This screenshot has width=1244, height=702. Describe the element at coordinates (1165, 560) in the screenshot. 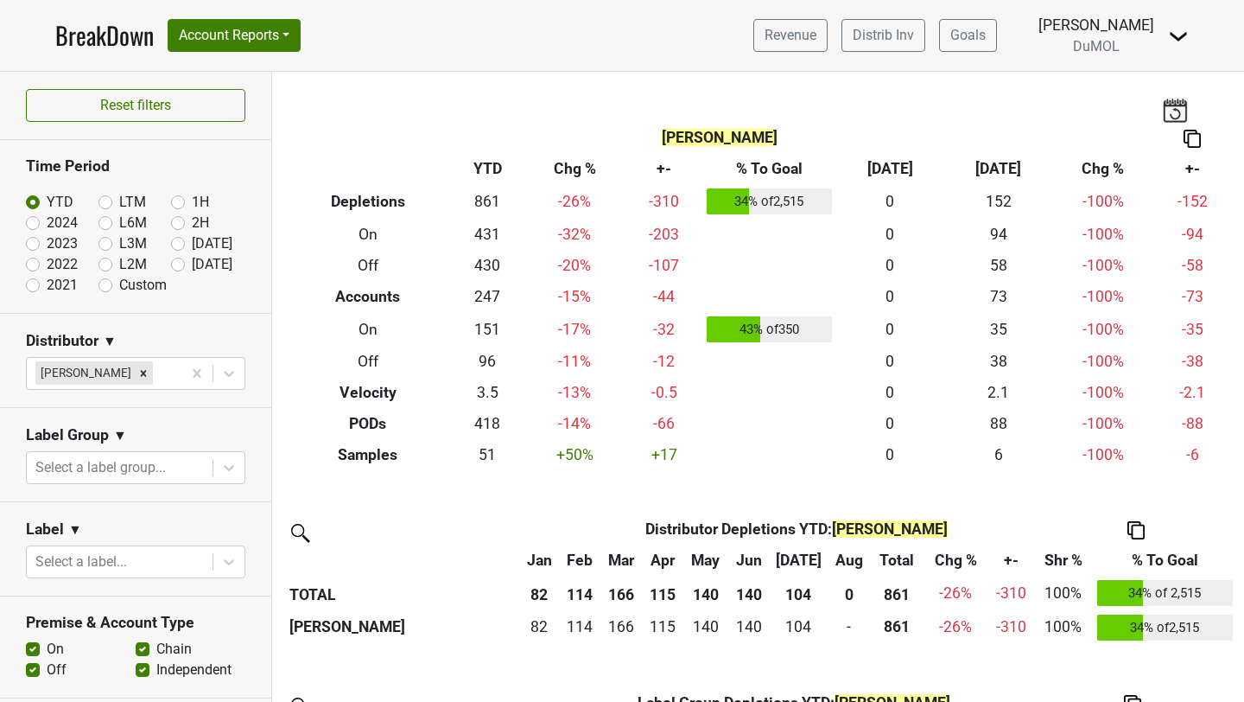

I see `th: % To Goal: activate to sort column ascending` at that location.